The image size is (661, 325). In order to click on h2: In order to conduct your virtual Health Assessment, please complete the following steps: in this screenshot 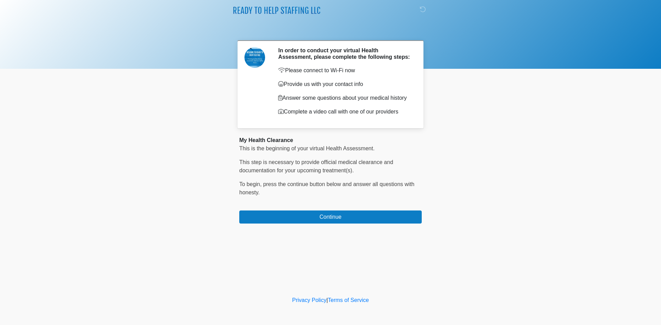, I will do `click(344, 54)`.